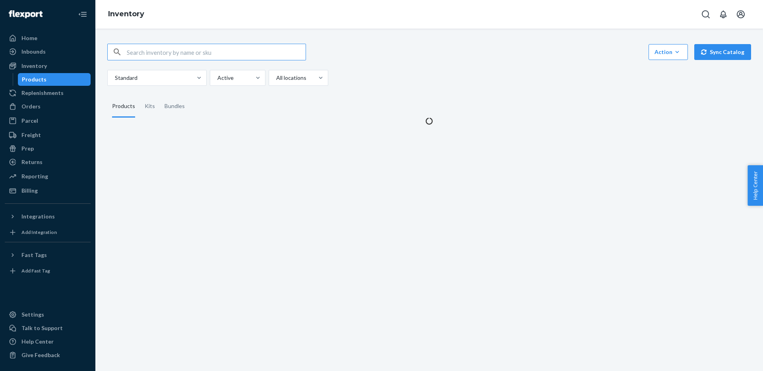 This screenshot has width=763, height=371. I want to click on button: Help Center, so click(755, 186).